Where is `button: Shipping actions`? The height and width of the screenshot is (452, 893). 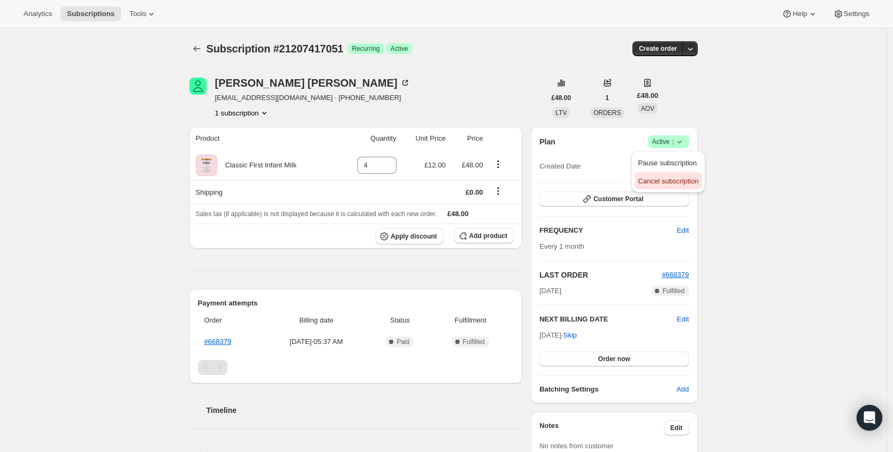 button: Shipping actions is located at coordinates (498, 191).